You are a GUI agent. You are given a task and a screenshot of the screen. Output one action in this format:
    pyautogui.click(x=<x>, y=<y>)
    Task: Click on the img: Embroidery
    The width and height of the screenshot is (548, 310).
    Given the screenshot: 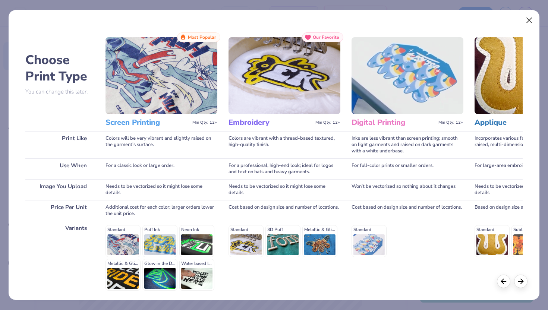 What is the action you would take?
    pyautogui.click(x=284, y=76)
    